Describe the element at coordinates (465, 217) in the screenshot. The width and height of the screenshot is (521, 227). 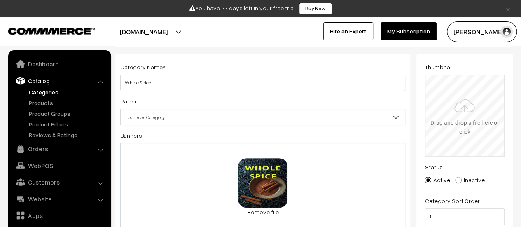
I see `input: Enter Number` at that location.